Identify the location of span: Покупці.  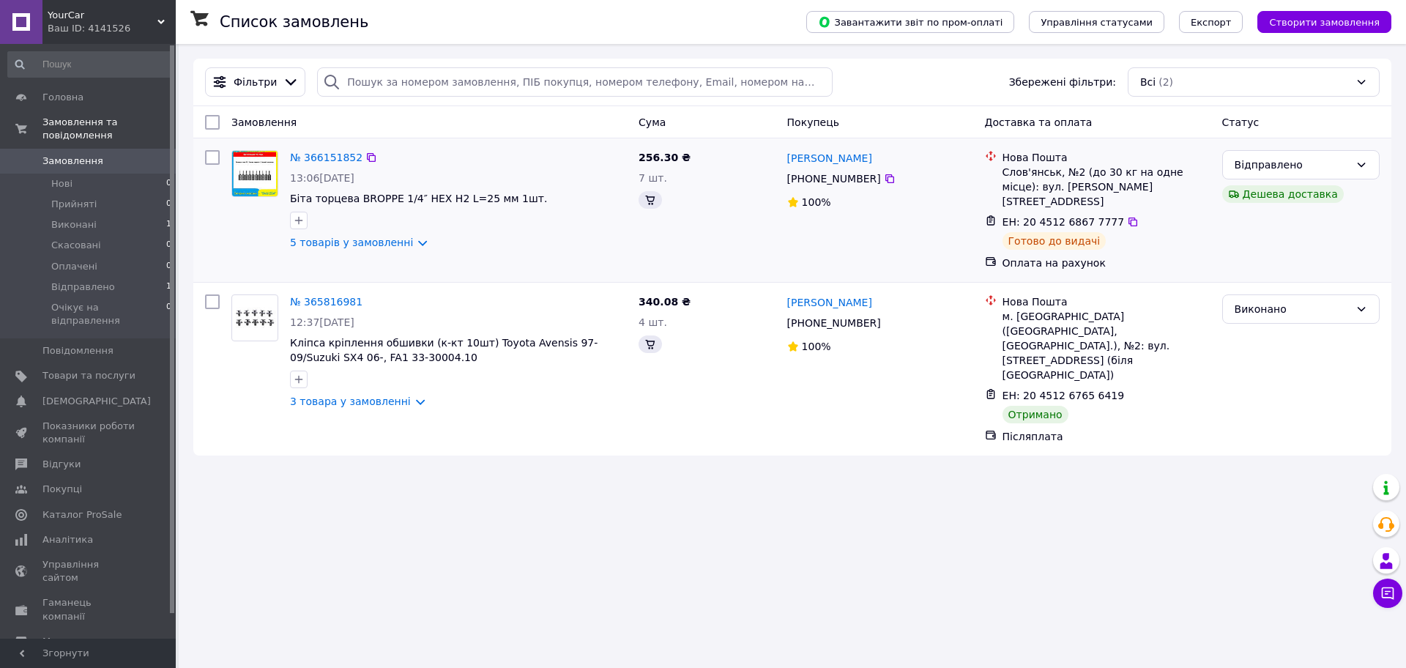
(62, 489).